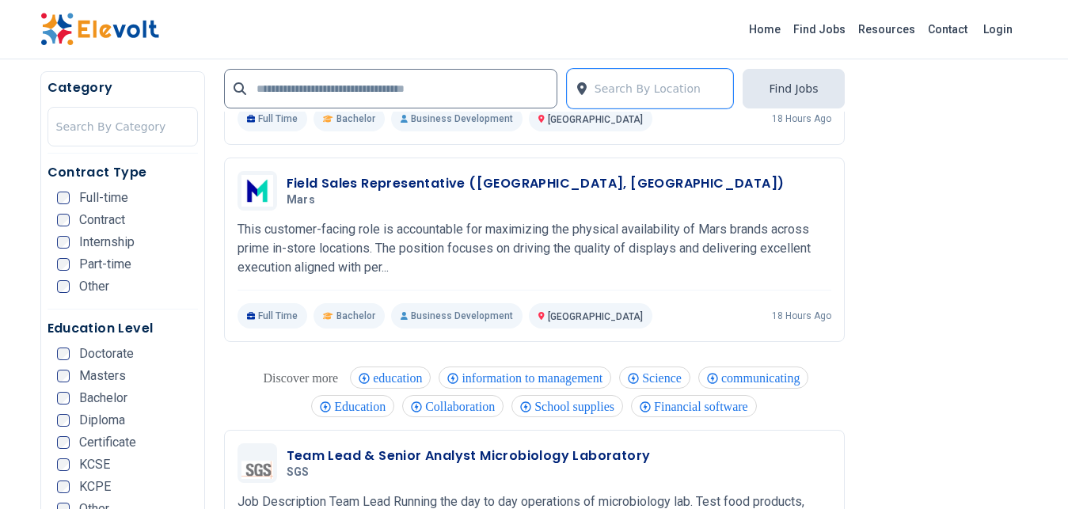 The image size is (1068, 509). Describe the element at coordinates (63, 398) in the screenshot. I see `input: Bachelor` at that location.